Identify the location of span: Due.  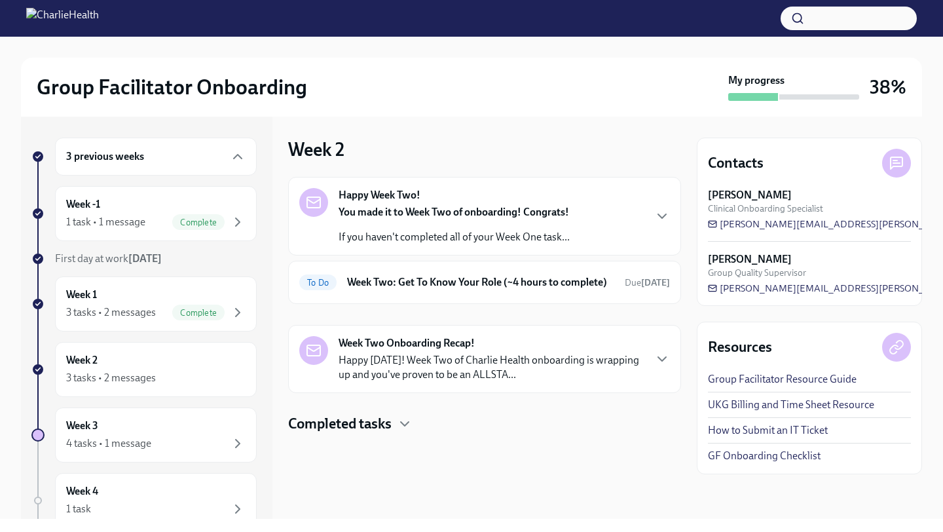
(647, 282).